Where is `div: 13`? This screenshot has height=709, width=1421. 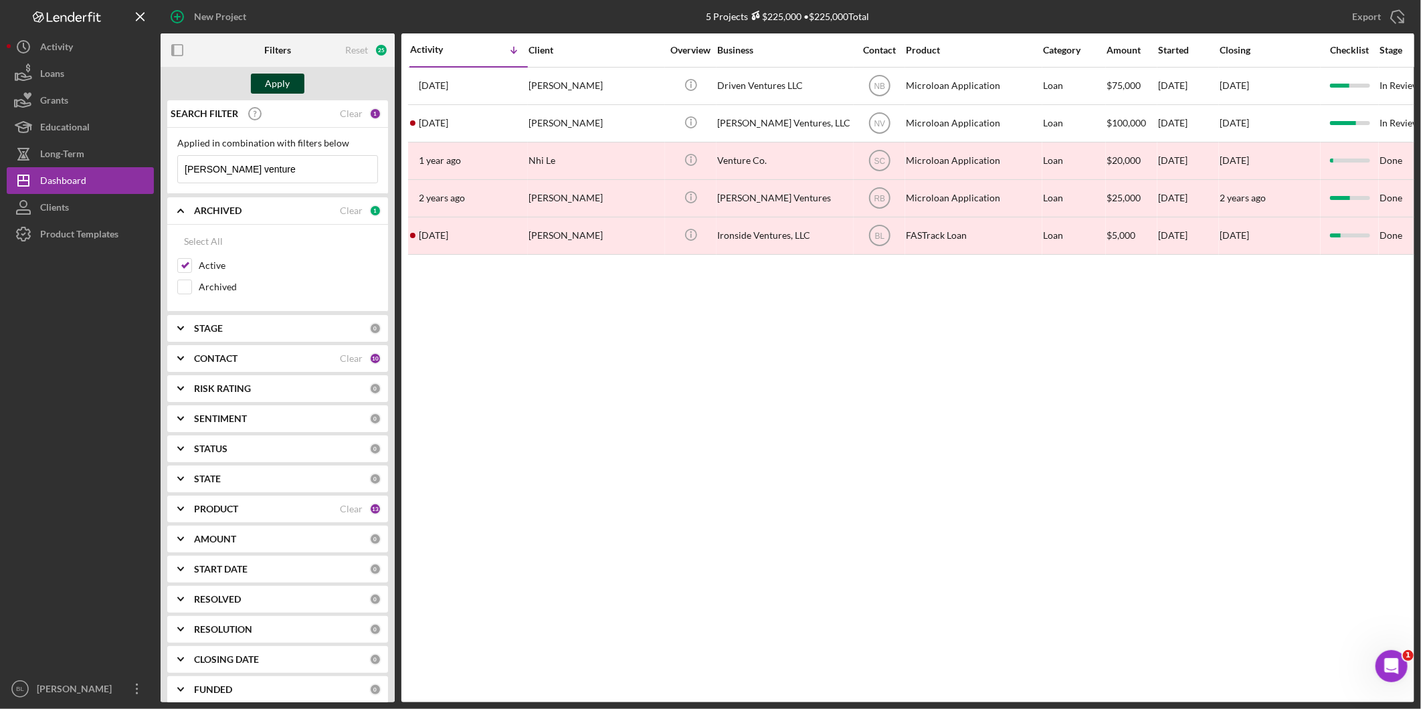
div: 13 is located at coordinates (375, 509).